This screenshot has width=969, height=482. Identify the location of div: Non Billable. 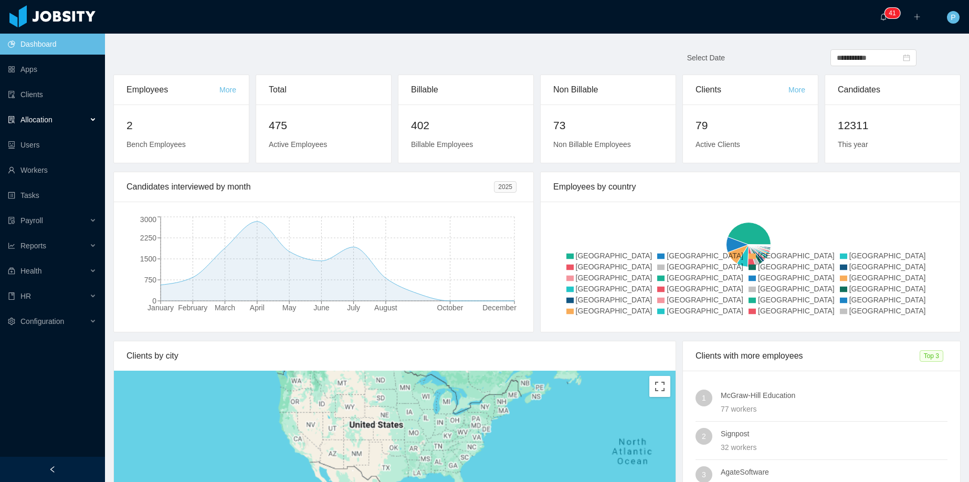
(608, 90).